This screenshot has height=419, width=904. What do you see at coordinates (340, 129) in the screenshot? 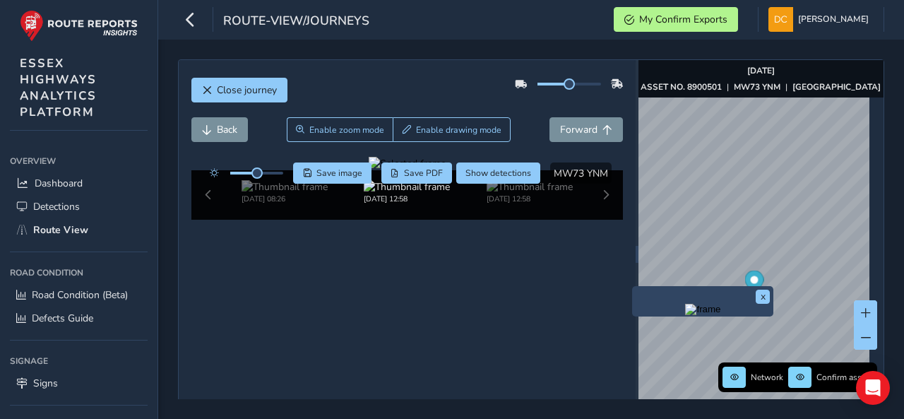
I see `button: Zoom` at bounding box center [340, 129].